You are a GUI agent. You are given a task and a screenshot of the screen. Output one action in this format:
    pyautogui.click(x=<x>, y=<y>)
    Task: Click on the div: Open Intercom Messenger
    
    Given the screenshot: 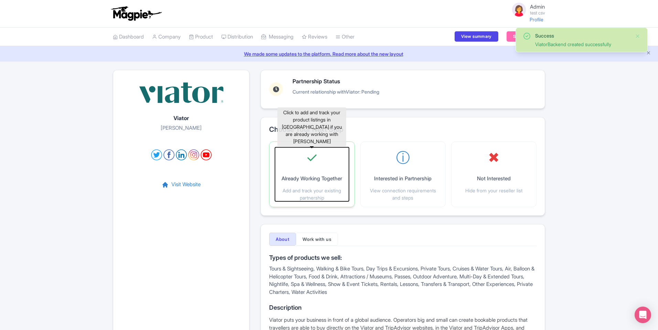 What is the action you would take?
    pyautogui.click(x=643, y=315)
    